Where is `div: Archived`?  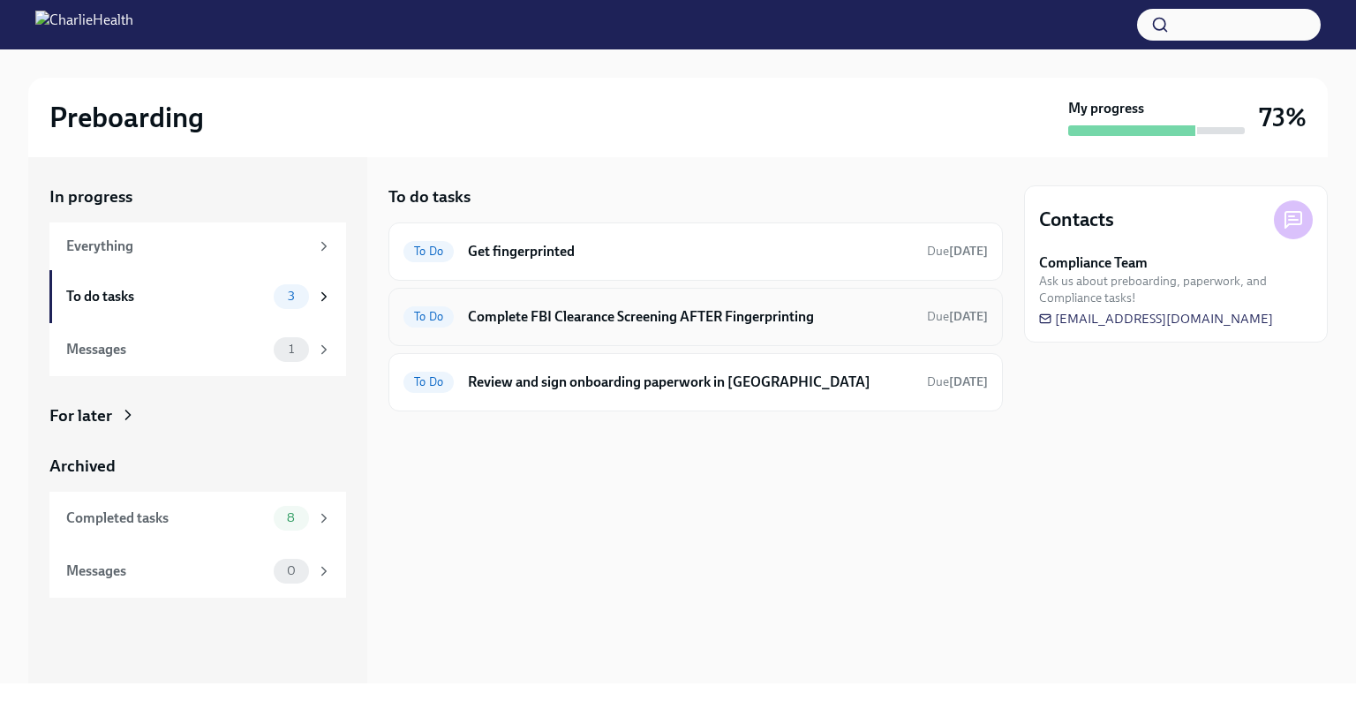 div: Archived is located at coordinates (198, 466).